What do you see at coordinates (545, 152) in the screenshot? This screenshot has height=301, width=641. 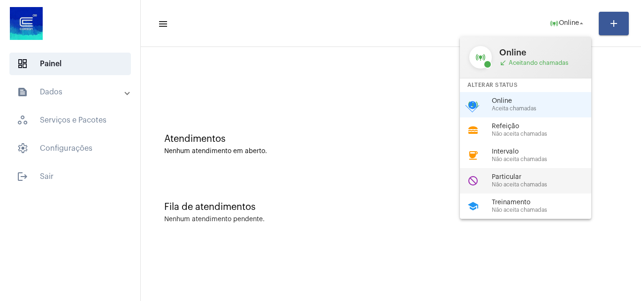 I see `span: Intervalo` at bounding box center [545, 152].